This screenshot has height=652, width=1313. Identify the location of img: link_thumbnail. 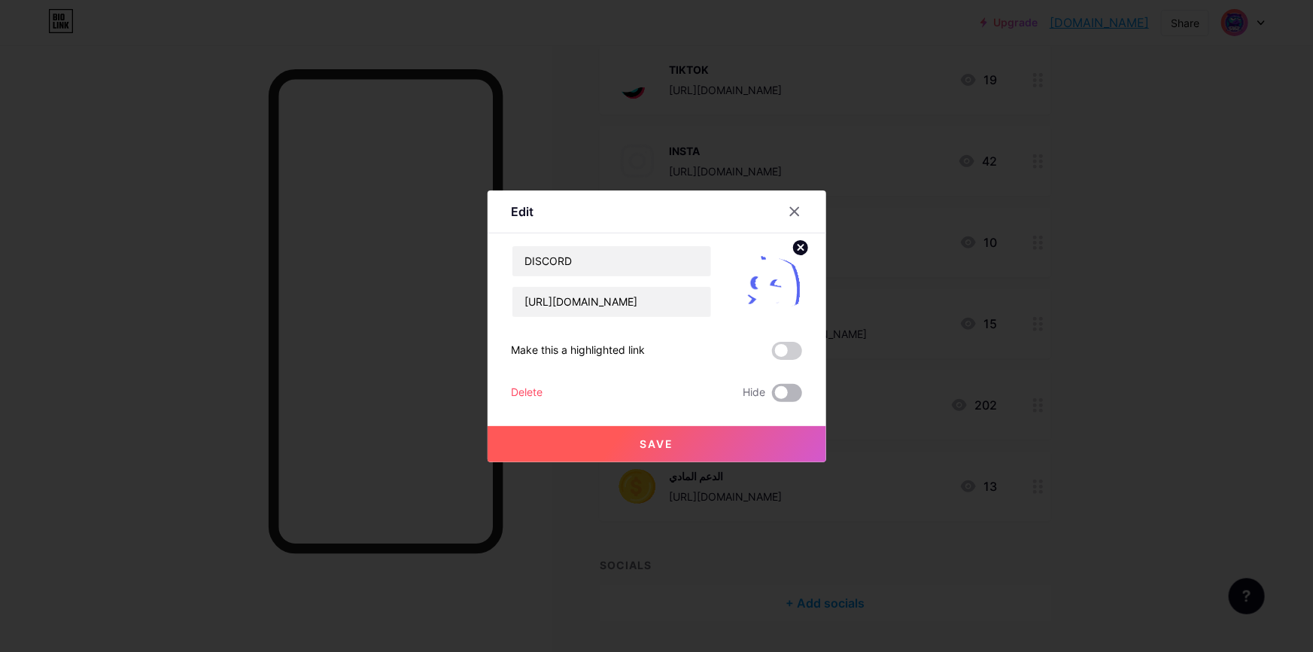
(766, 281).